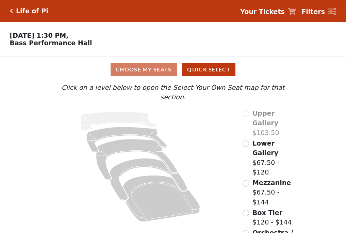 This screenshot has width=346, height=233. I want to click on a: Click here to go back to filters, so click(11, 11).